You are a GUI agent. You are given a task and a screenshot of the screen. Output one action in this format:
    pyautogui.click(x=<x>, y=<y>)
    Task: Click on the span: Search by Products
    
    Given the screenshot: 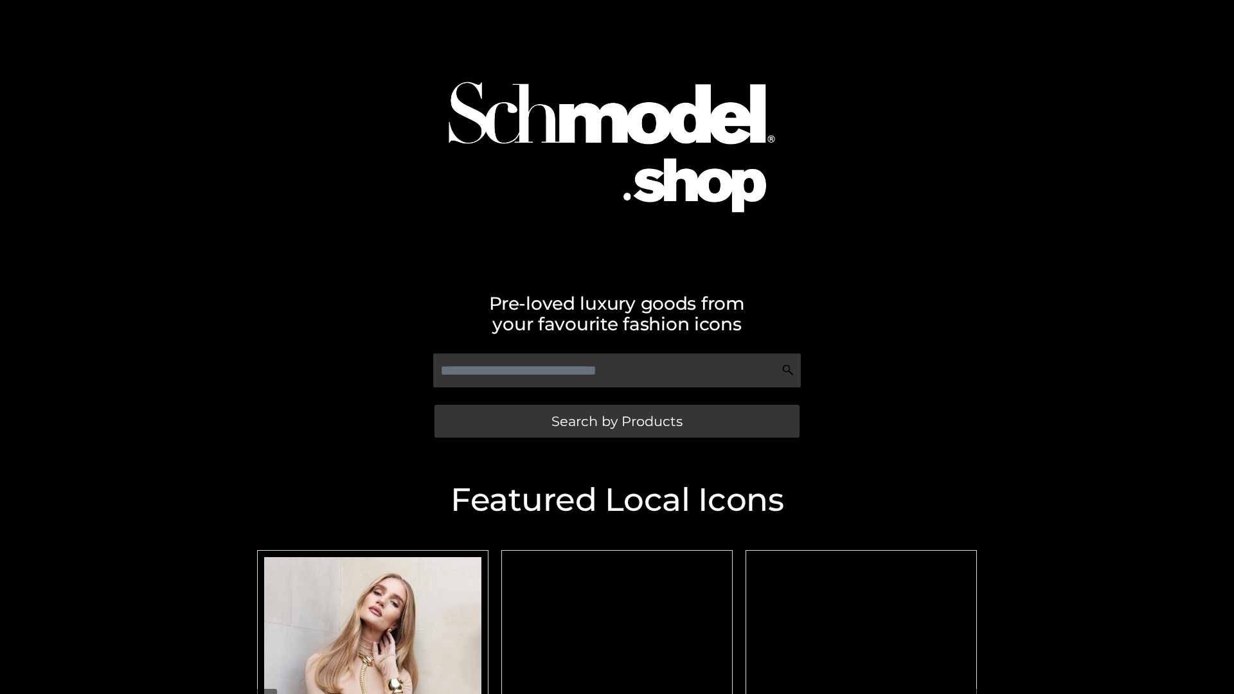 What is the action you would take?
    pyautogui.click(x=617, y=421)
    